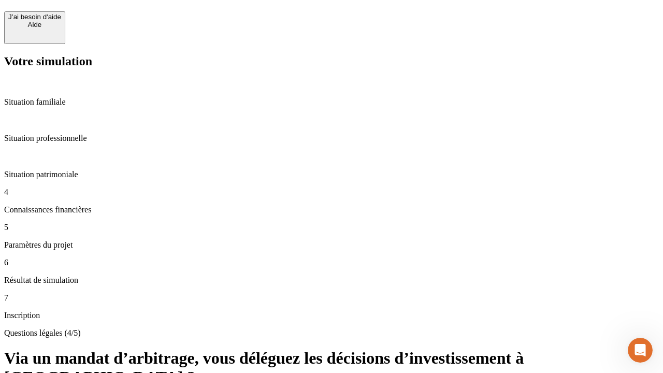 The height and width of the screenshot is (373, 663). What do you see at coordinates (332, 210) in the screenshot?
I see `p: Connaissances financières` at bounding box center [332, 210].